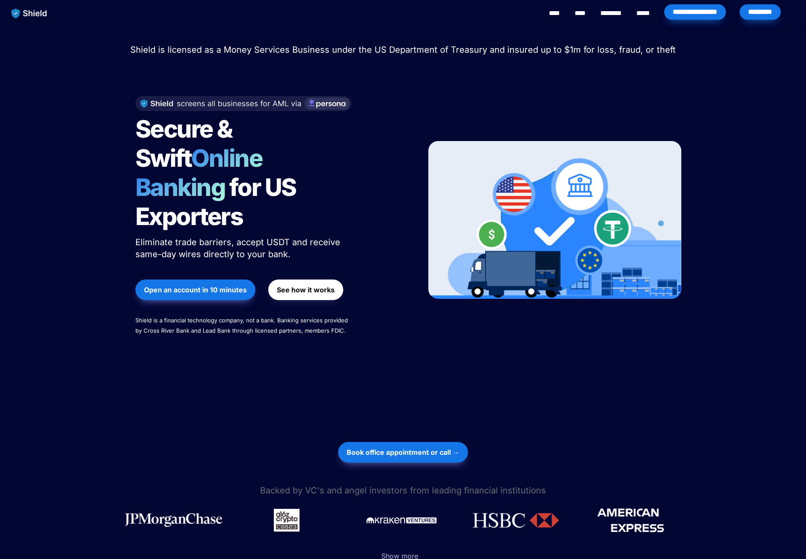  What do you see at coordinates (195, 290) in the screenshot?
I see `a: Open an account in 10 minutes` at bounding box center [195, 290].